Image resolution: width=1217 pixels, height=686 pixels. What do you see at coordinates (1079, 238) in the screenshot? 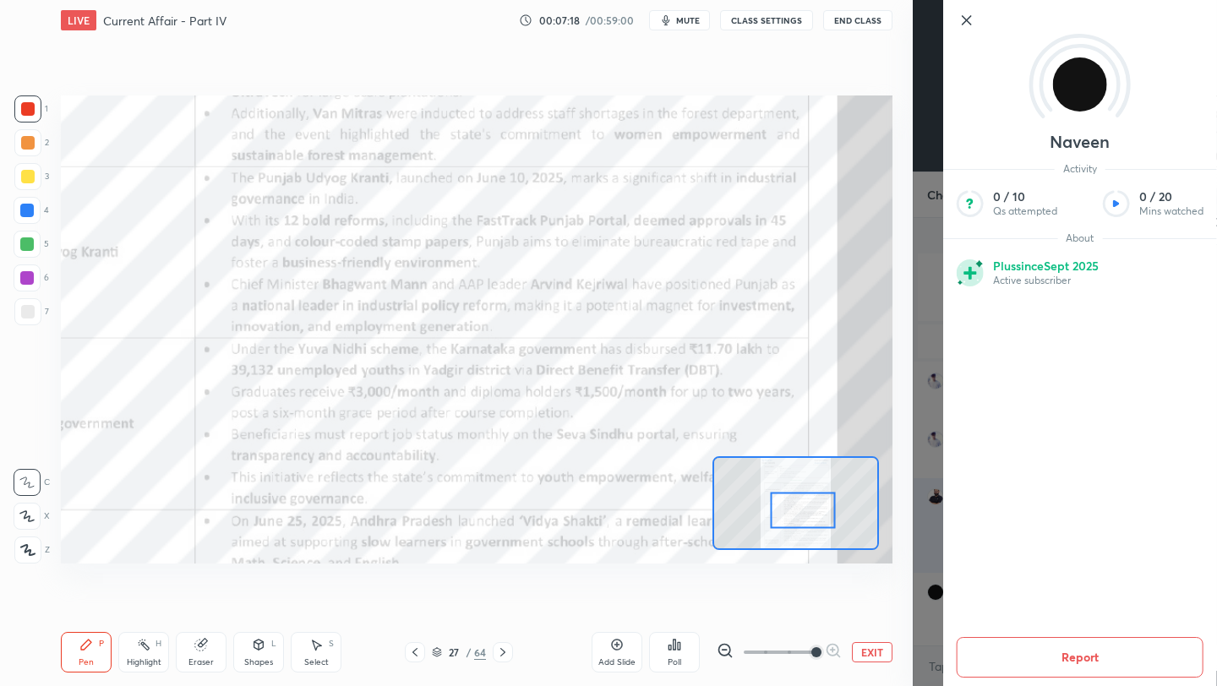
I see `span: About` at bounding box center [1079, 238].